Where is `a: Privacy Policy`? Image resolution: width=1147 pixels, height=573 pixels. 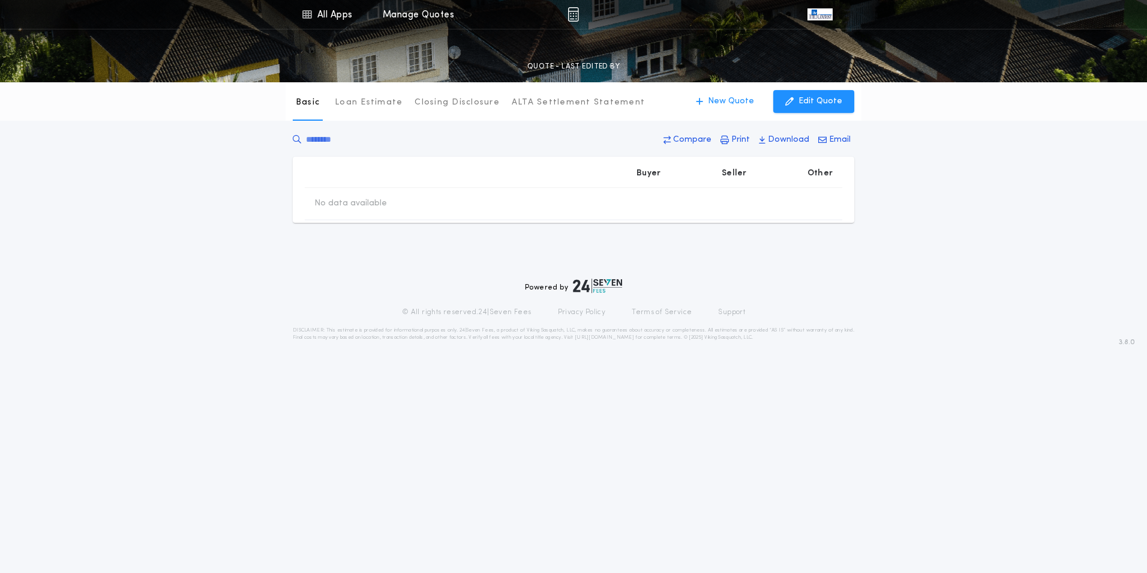 a: Privacy Policy is located at coordinates (582, 312).